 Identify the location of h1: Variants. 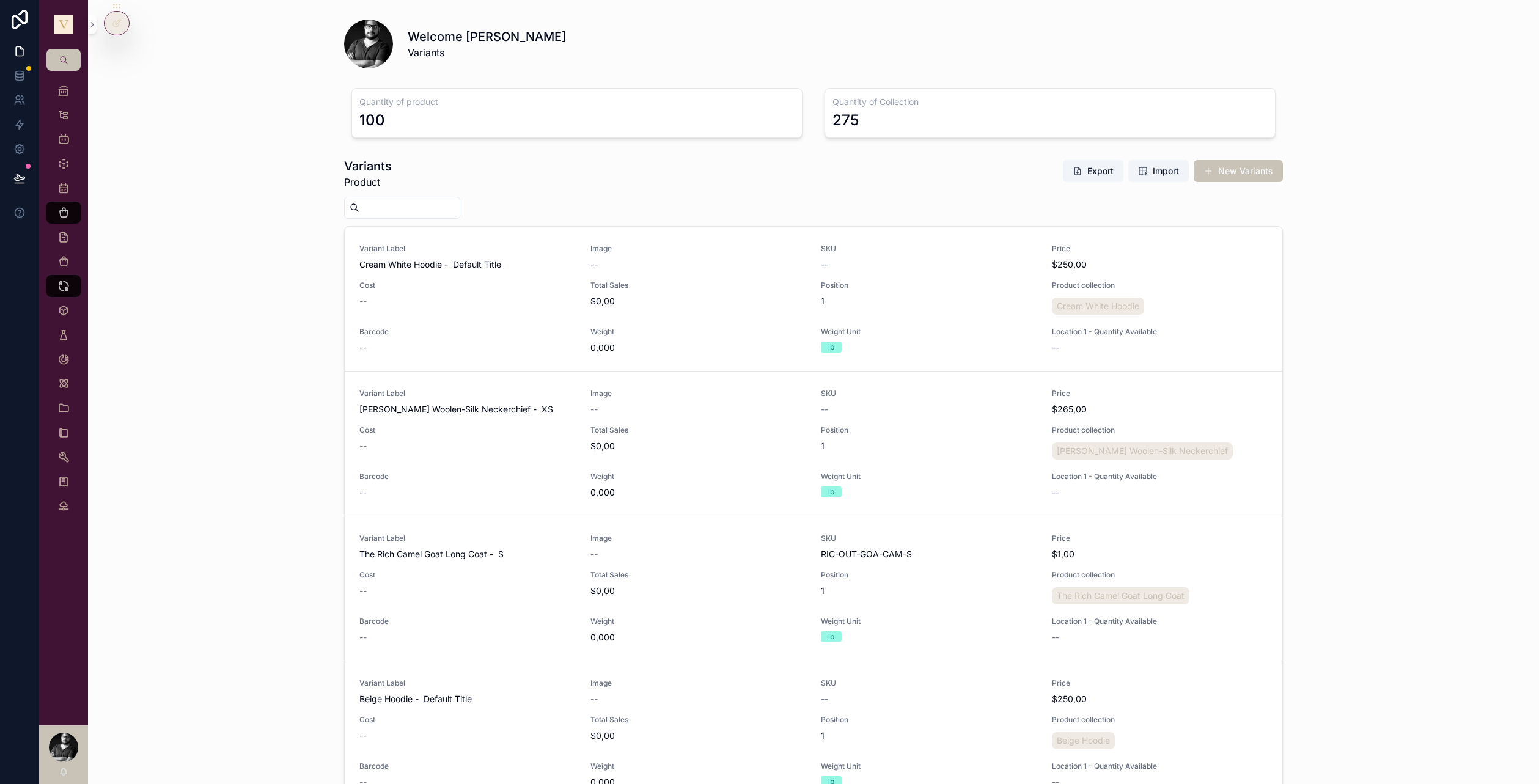
(368, 166).